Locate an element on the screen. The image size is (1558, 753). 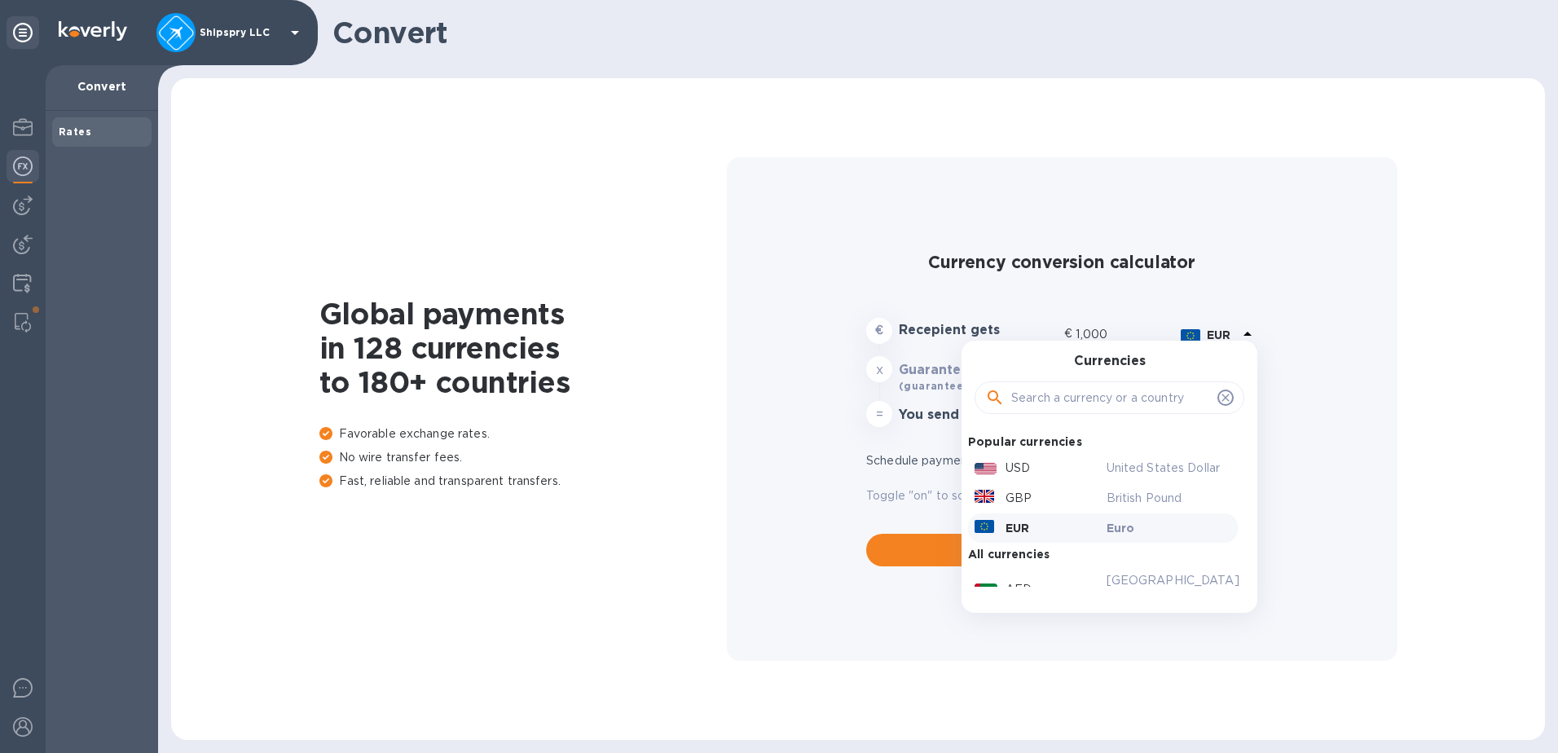
p: All currencies is located at coordinates (1009, 554).